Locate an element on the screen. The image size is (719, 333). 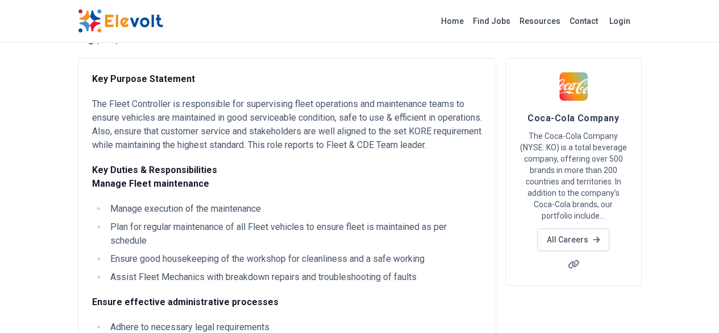
p: The Fleet Controller is responsible for supervising fleet operations and maintenance teams to ens... is located at coordinates (287, 125).